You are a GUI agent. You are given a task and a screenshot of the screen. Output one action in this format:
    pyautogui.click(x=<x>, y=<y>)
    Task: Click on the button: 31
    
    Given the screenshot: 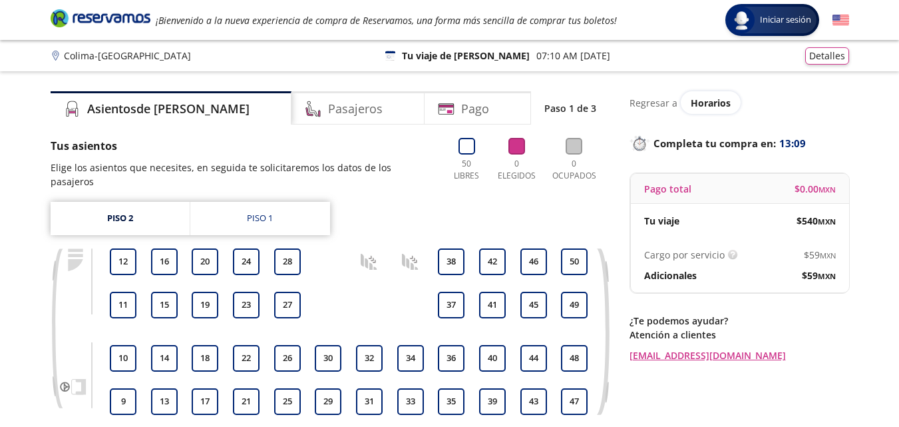 What is the action you would take?
    pyautogui.click(x=369, y=401)
    